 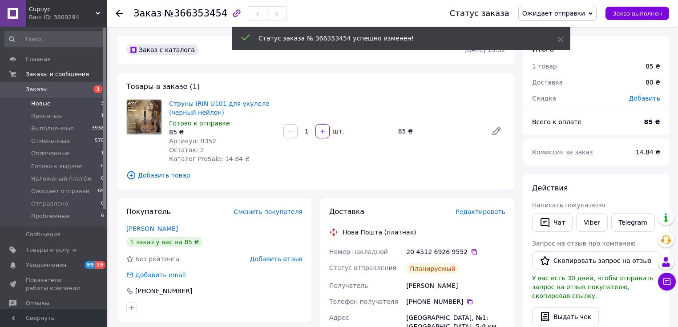 What do you see at coordinates (98, 129) in the screenshot?
I see `span: 3938` at bounding box center [98, 129].